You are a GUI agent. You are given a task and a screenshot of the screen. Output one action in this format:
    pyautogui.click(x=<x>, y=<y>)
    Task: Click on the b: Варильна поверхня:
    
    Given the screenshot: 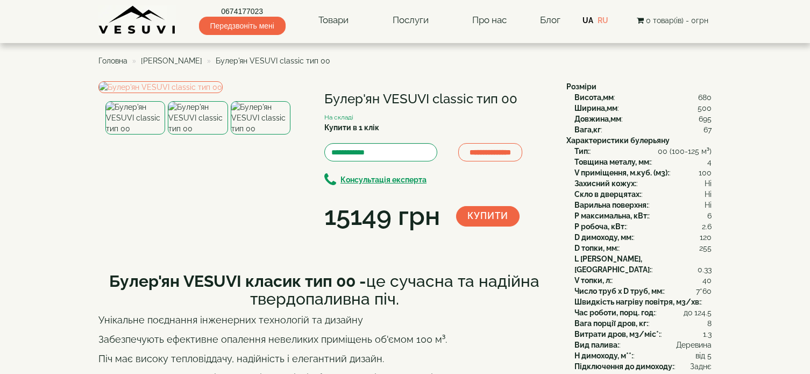 What is the action you would take?
    pyautogui.click(x=611, y=205)
    